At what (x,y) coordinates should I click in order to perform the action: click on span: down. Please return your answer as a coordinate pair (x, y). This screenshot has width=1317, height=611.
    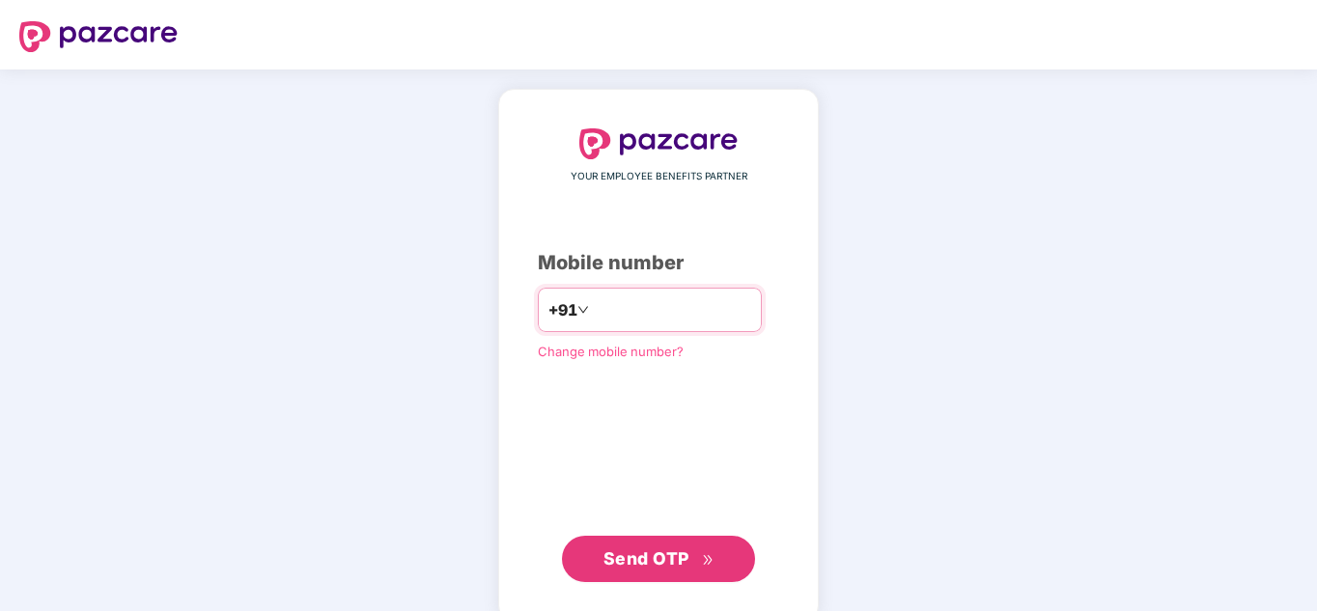
    Looking at the image, I should click on (583, 310).